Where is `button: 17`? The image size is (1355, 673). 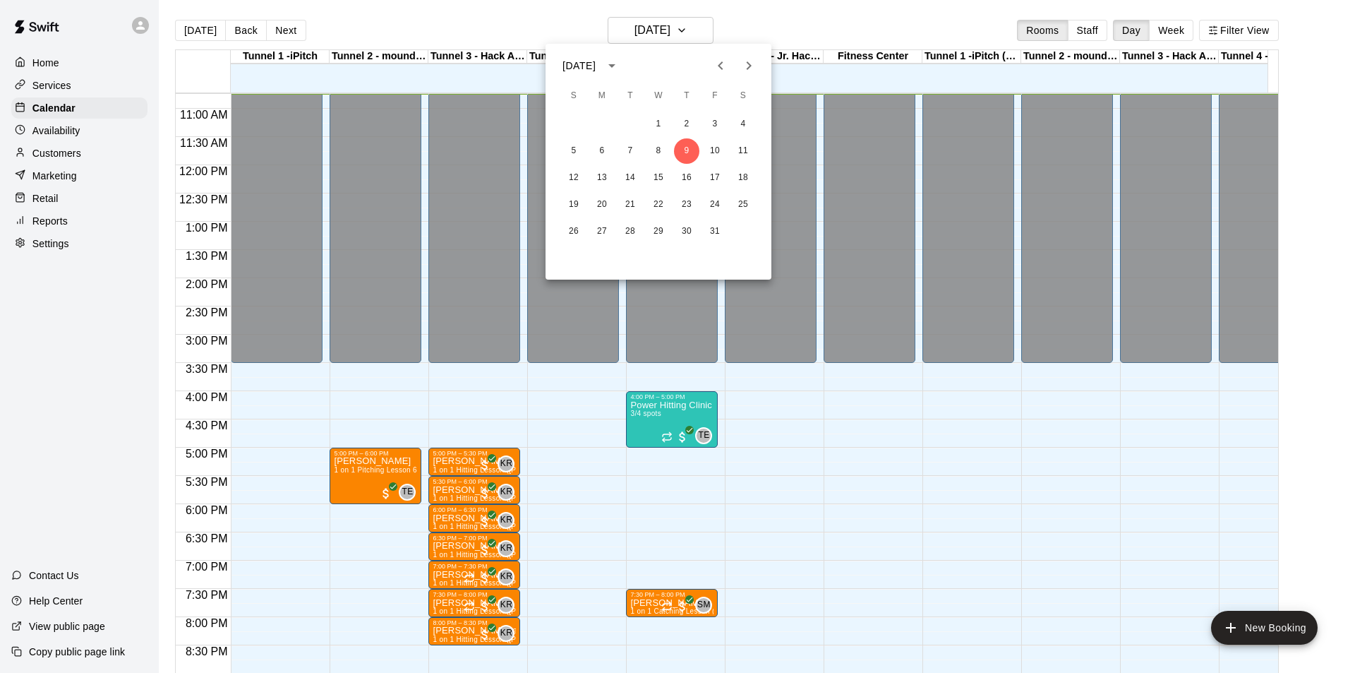 button: 17 is located at coordinates (715, 178).